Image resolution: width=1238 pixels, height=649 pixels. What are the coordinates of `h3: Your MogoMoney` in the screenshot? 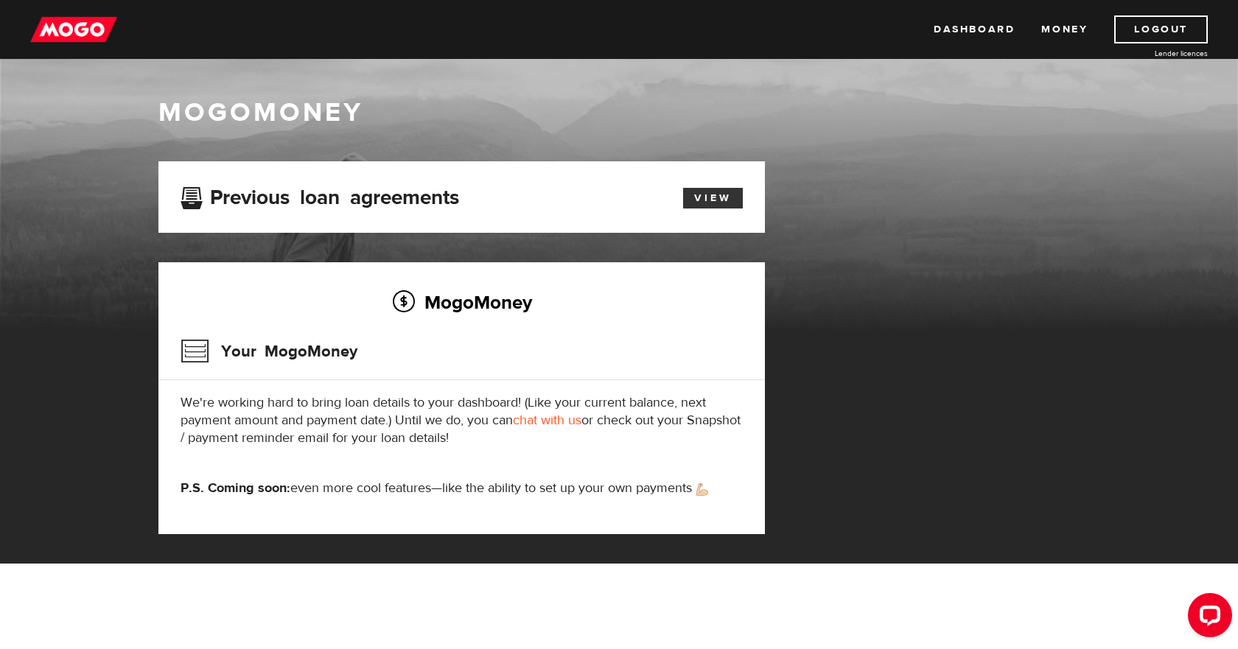 It's located at (269, 352).